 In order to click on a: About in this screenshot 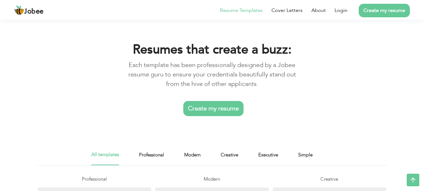, I will do `click(319, 10)`.